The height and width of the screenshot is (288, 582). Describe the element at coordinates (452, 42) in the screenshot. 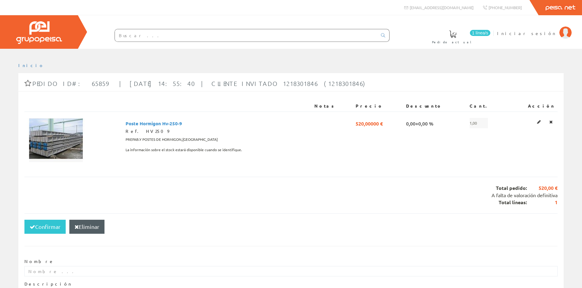

I see `span: Pedido actual` at that location.